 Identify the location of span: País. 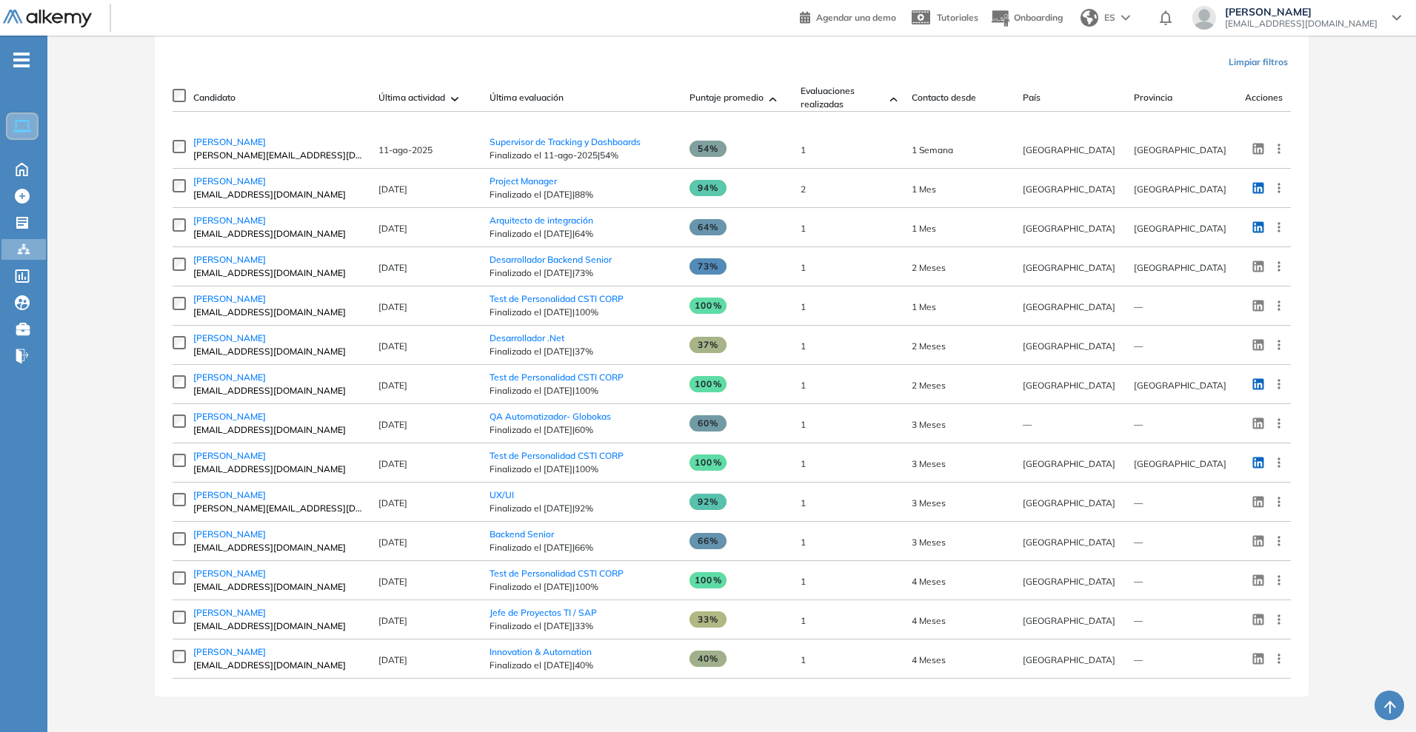
(1032, 98).